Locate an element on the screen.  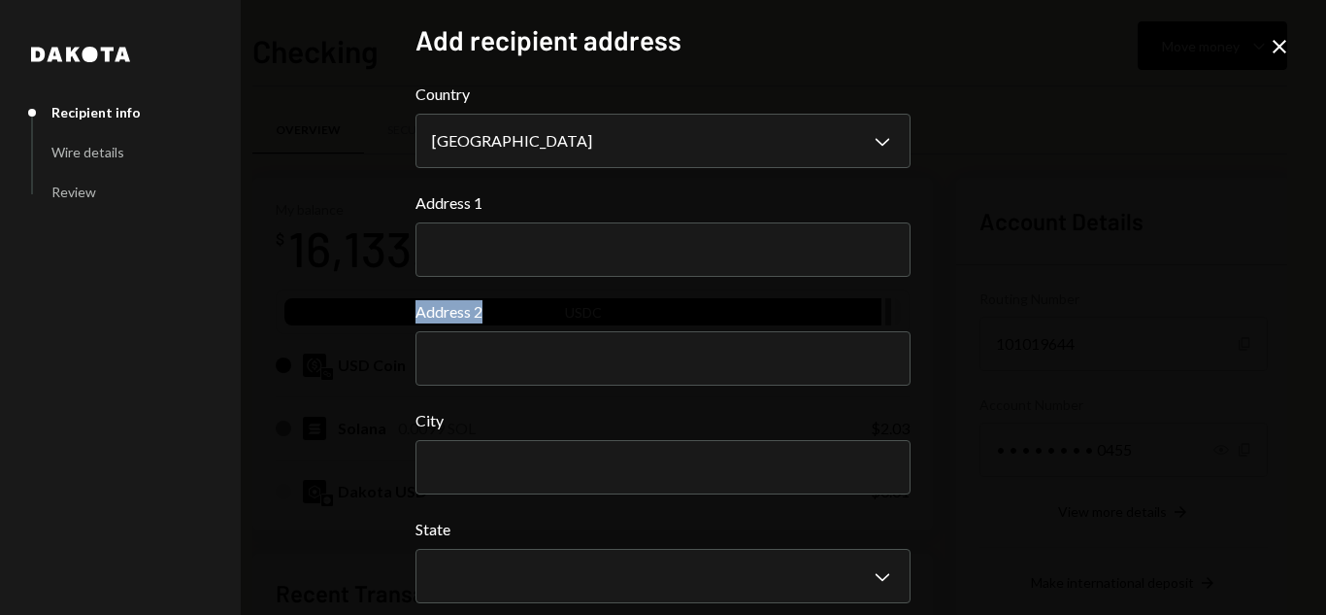
h2: Add recipient address is located at coordinates (663, 40).